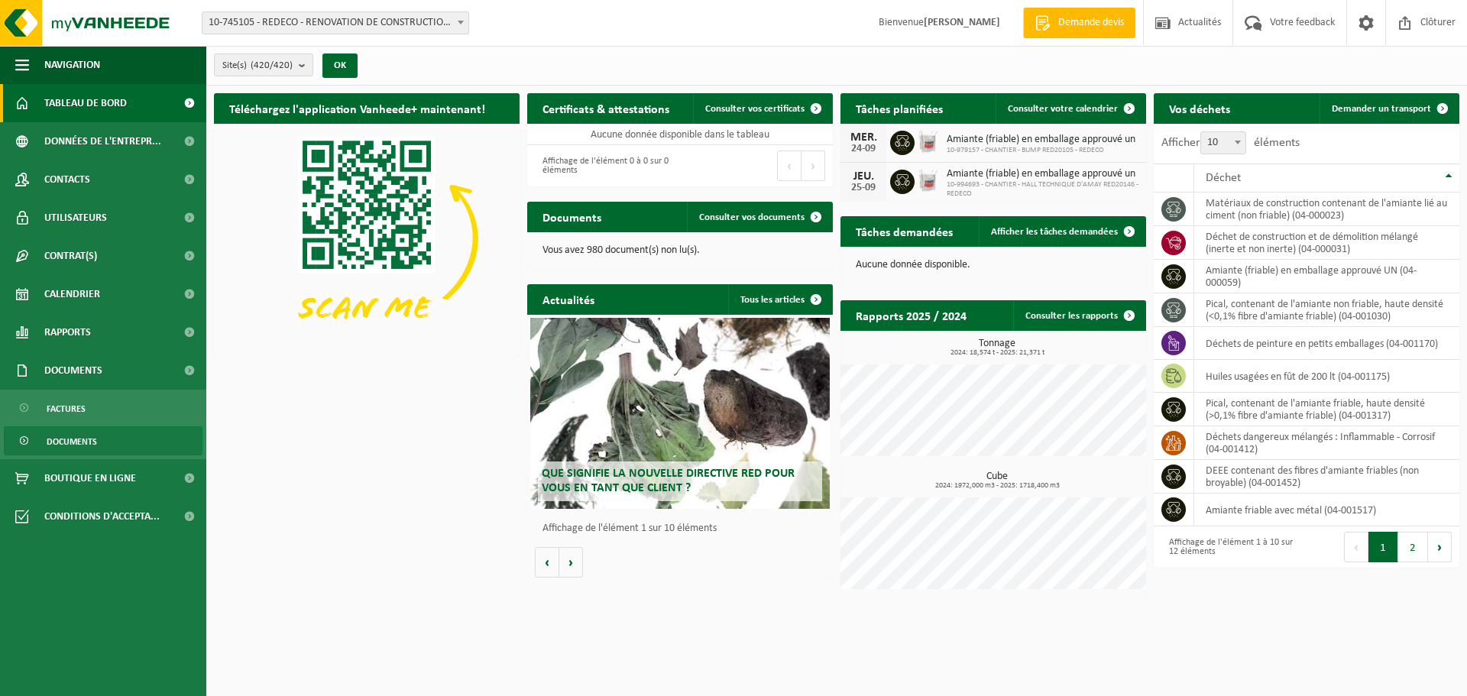 This screenshot has height=696, width=1467. I want to click on label: Afficher éléments, so click(1230, 143).